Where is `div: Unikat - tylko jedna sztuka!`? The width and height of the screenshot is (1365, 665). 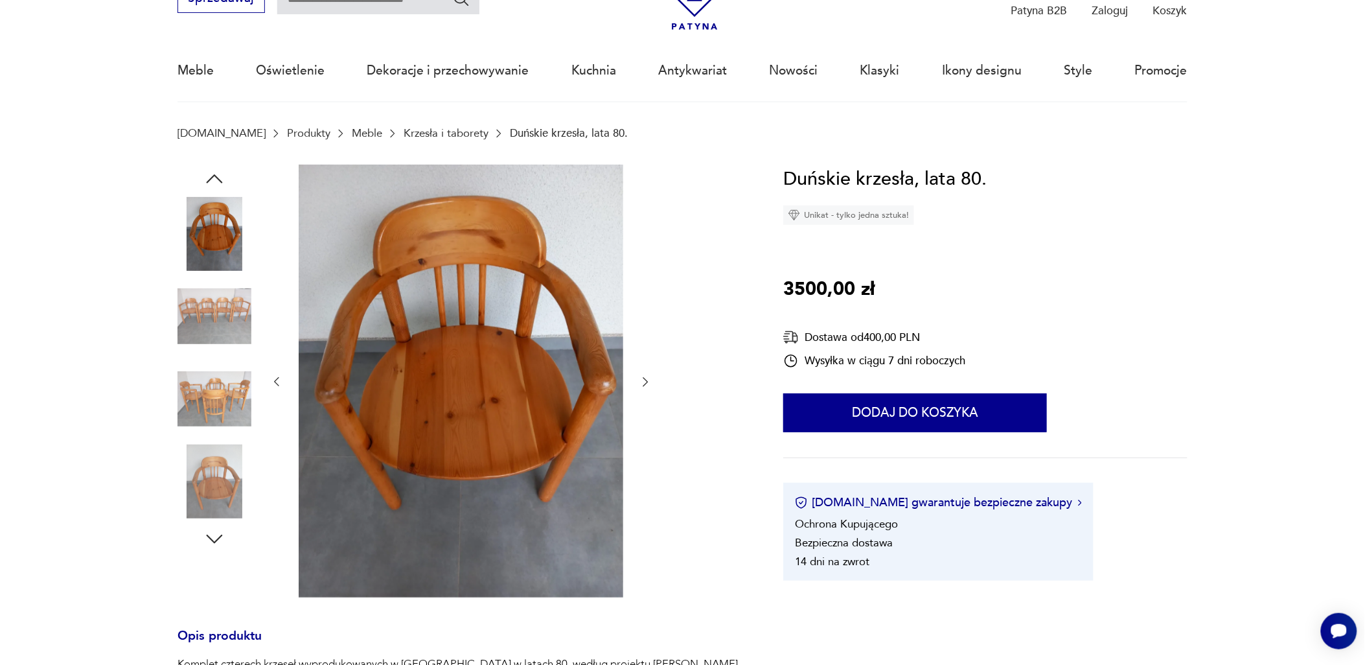
div: Unikat - tylko jedna sztuka! is located at coordinates (849, 215).